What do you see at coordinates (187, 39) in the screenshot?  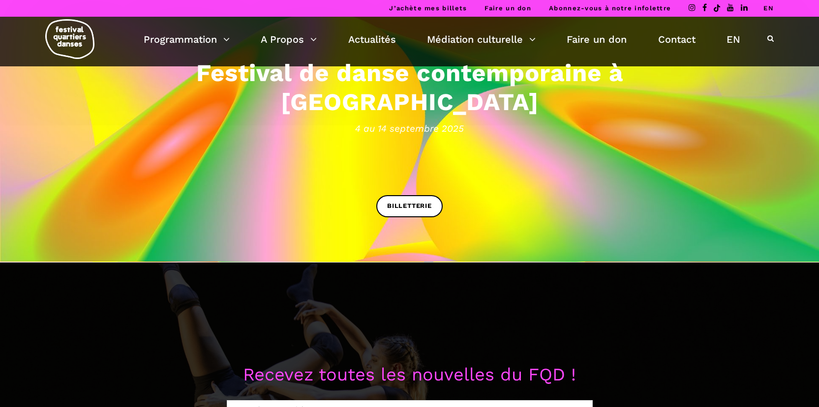 I see `a: Programmation` at bounding box center [187, 39].